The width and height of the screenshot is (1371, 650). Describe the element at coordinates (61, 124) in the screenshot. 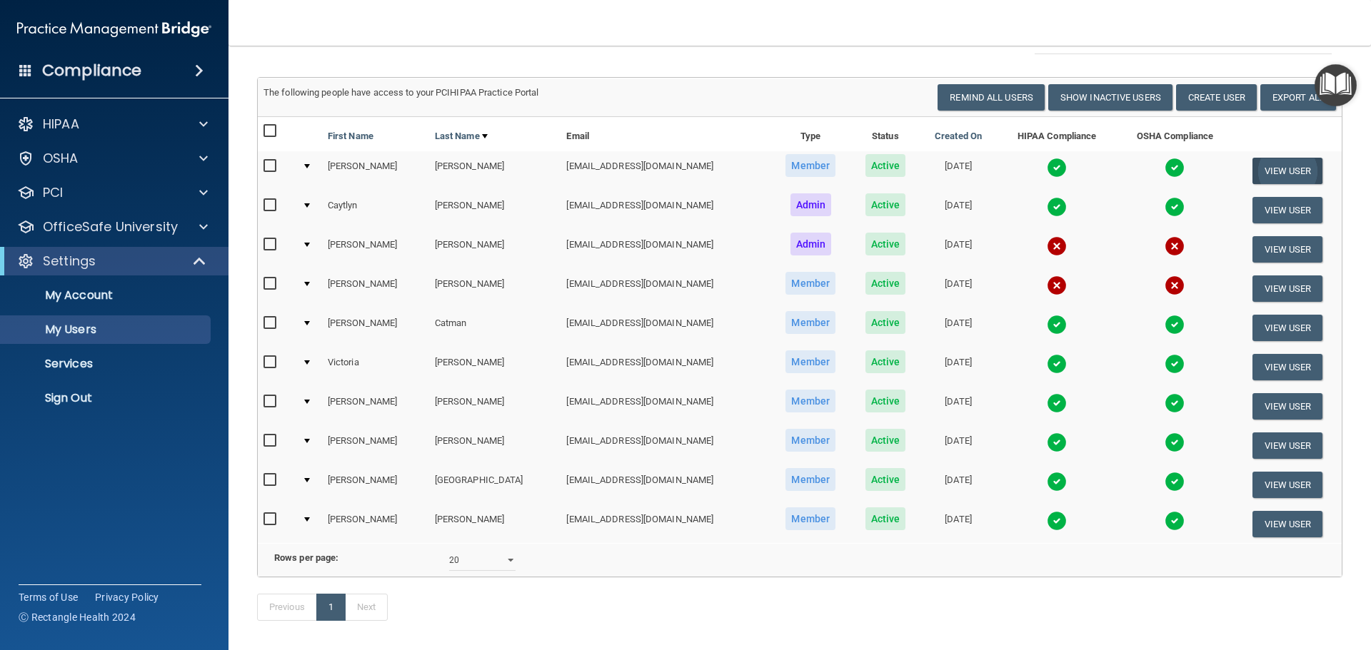

I see `p: HIPAA` at that location.